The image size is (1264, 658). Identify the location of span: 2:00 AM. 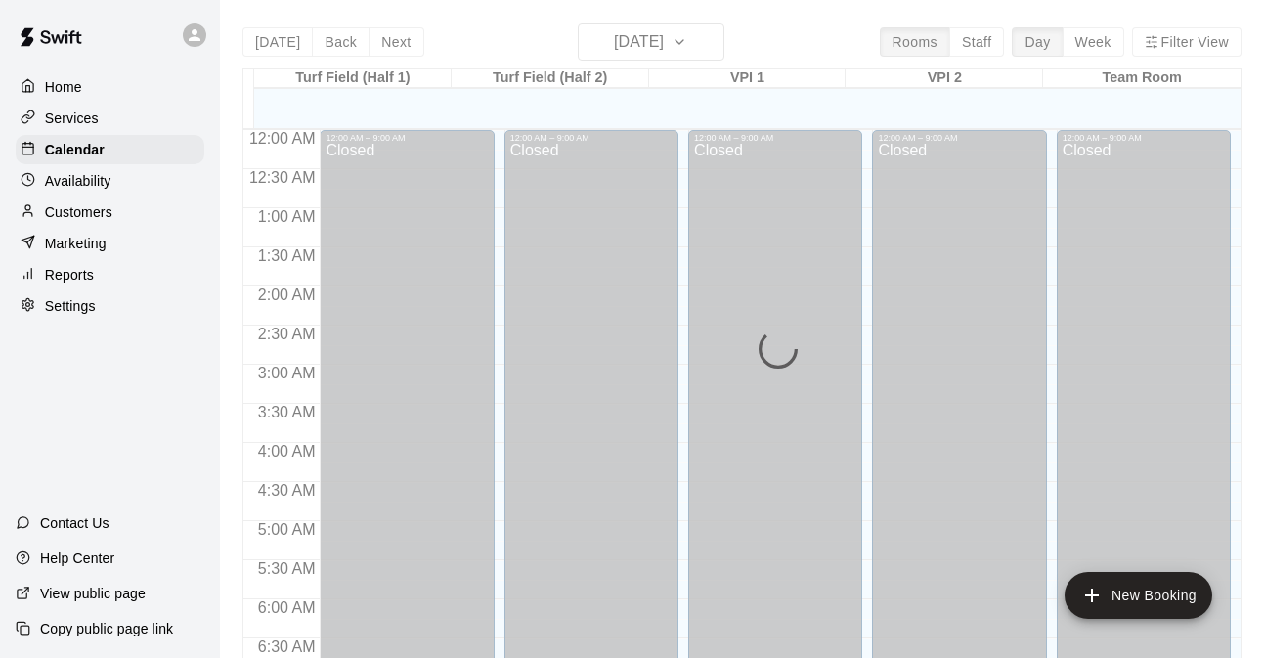
(286, 294).